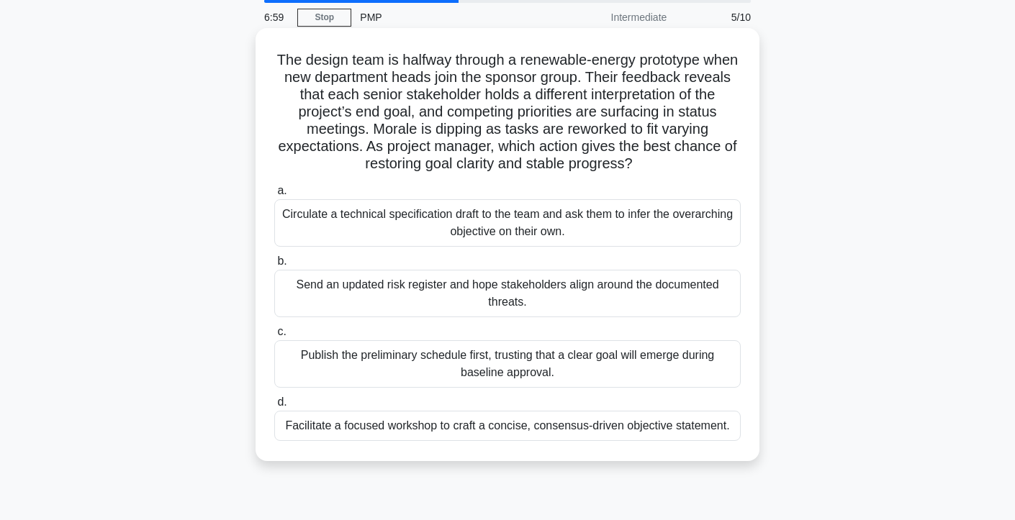  I want to click on div: Send an updated risk register and hope stakeholders align around the documented threats., so click(507, 294).